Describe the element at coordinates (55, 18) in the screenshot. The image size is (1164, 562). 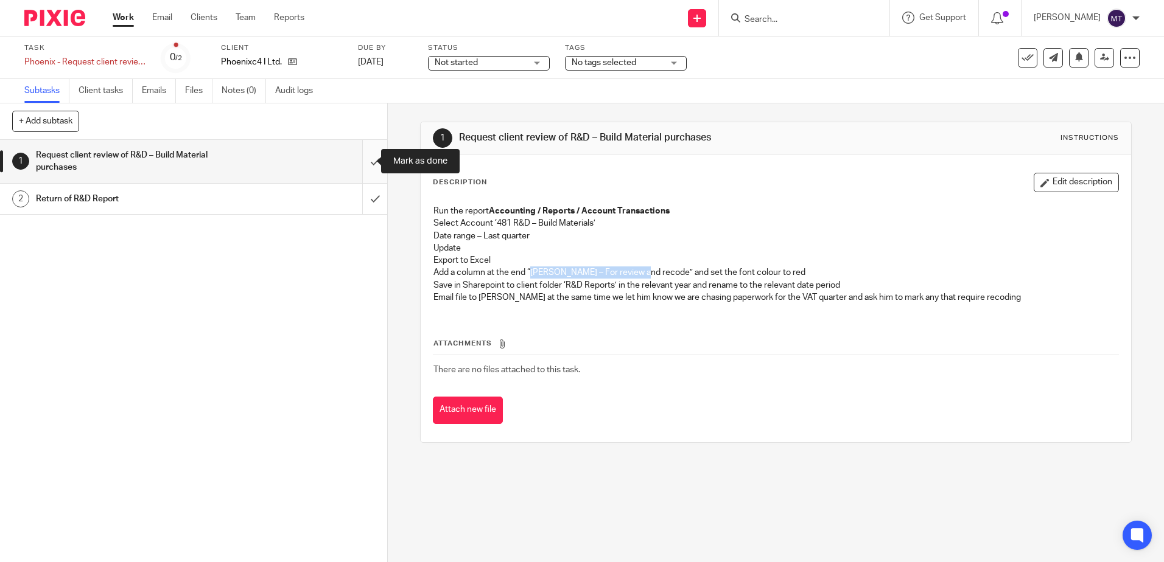
I see `img: Pixie` at that location.